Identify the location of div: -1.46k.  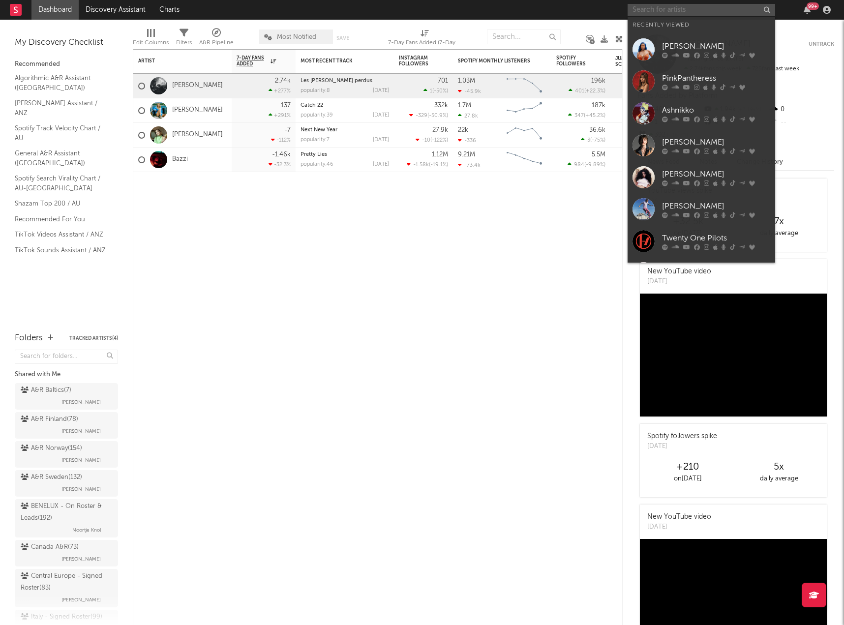
(281, 154).